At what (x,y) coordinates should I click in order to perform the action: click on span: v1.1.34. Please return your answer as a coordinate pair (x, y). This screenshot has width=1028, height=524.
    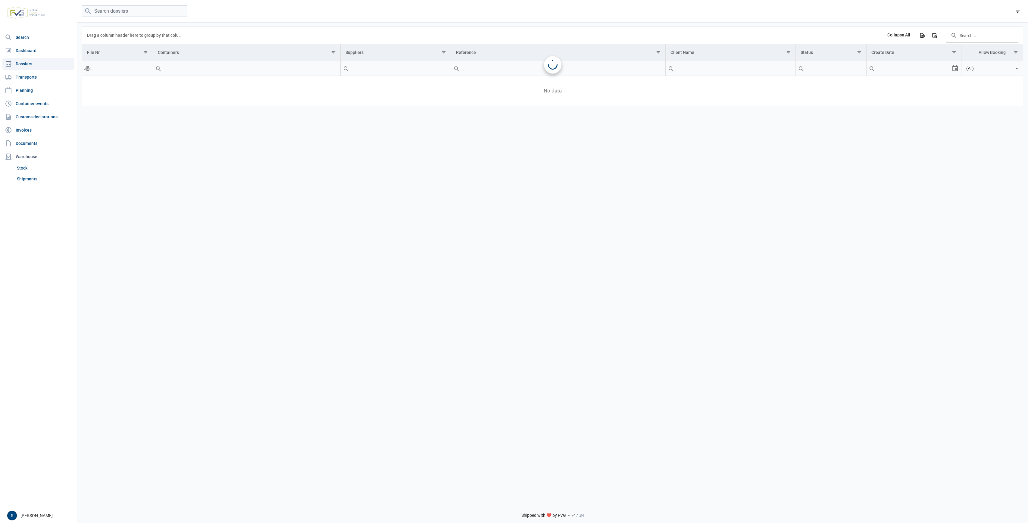
    Looking at the image, I should click on (578, 516).